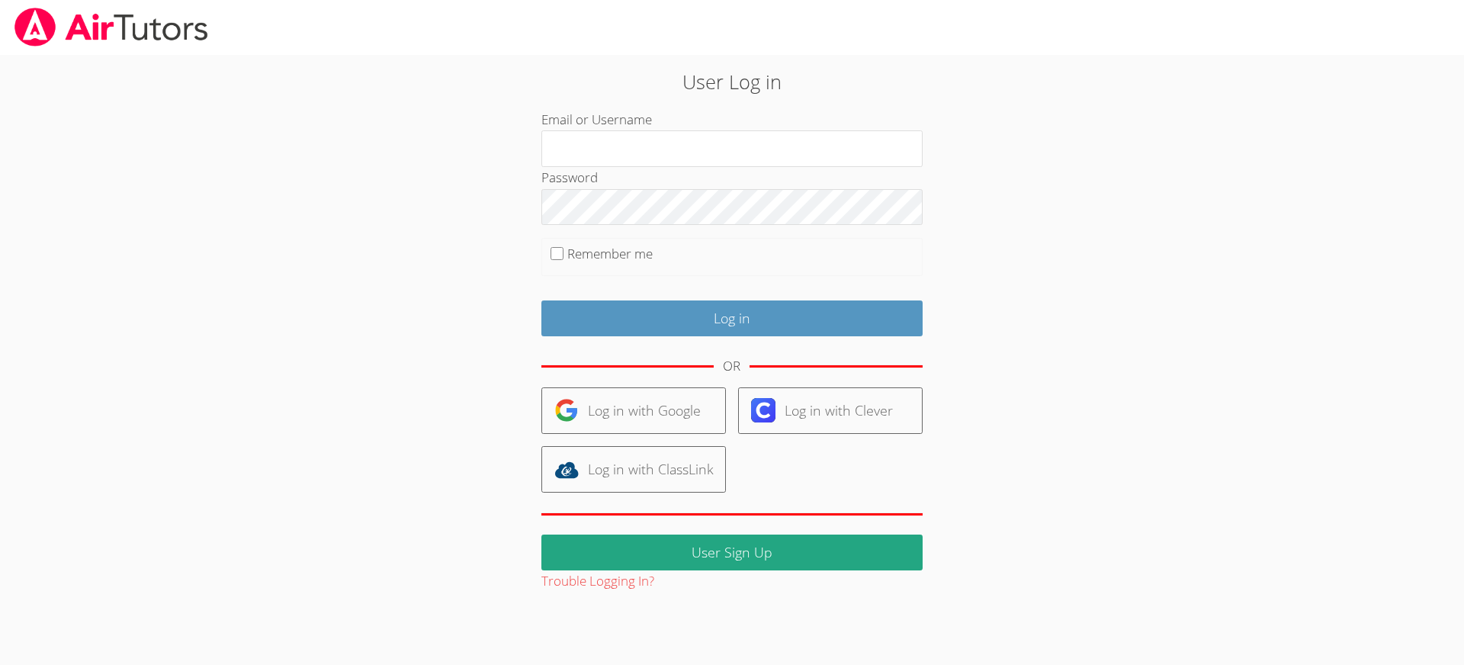 The image size is (1464, 665). What do you see at coordinates (610, 253) in the screenshot?
I see `label: Remember me` at bounding box center [610, 253].